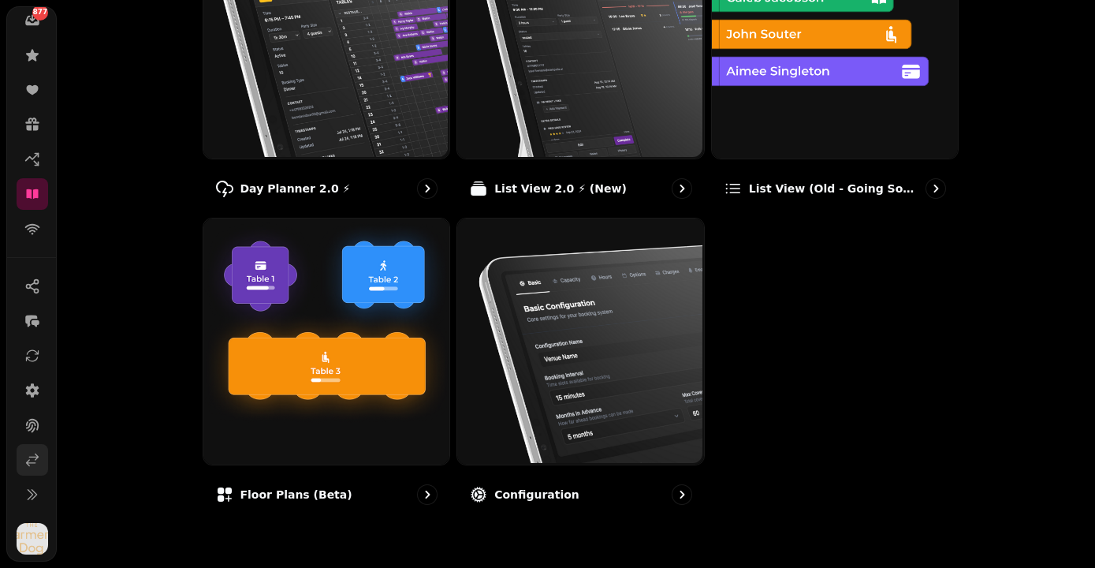  I want to click on a: Floor Plans (beta)Floor Plans (beta), so click(326, 367).